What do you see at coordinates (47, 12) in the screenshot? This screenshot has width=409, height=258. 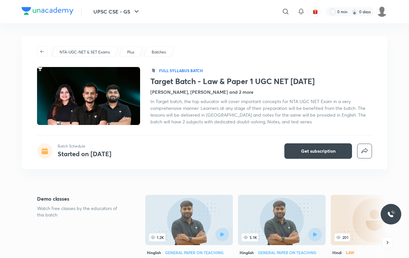 I see `a: Company Logo` at bounding box center [47, 12].